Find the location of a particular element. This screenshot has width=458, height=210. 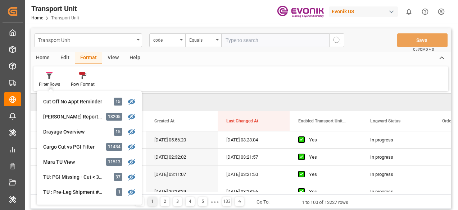

div: 11513 is located at coordinates (114, 162).